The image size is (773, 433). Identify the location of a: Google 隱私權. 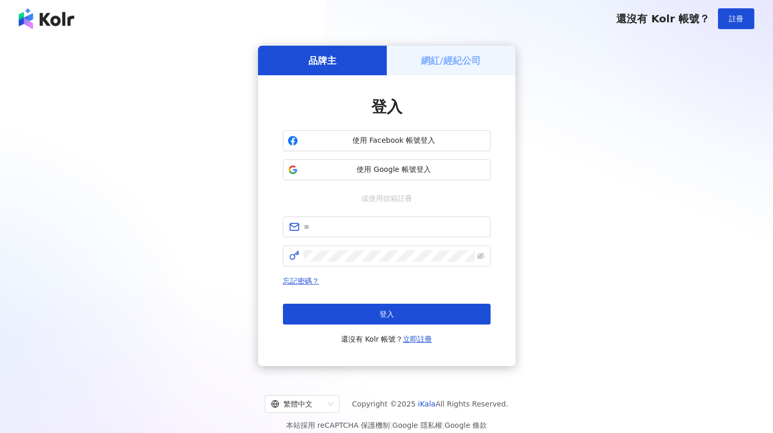
(417, 425).